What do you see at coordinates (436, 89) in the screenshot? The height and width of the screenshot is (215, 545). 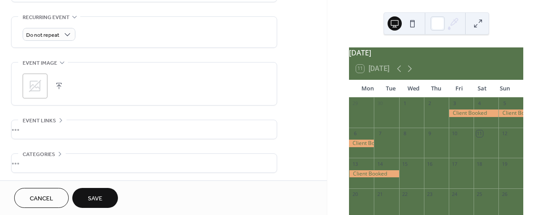 I see `div: Thu` at bounding box center [436, 89].